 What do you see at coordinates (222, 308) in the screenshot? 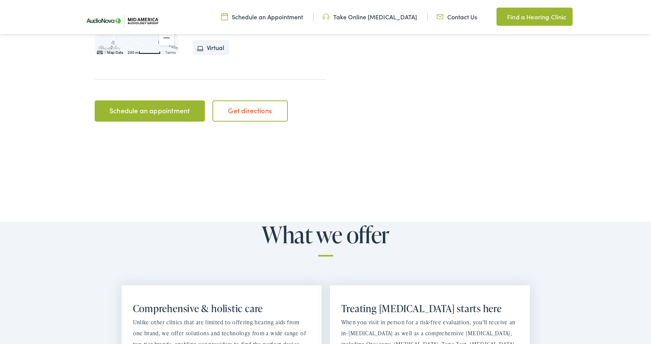
I see `h2: Comprehensive & holistic care` at bounding box center [222, 308].